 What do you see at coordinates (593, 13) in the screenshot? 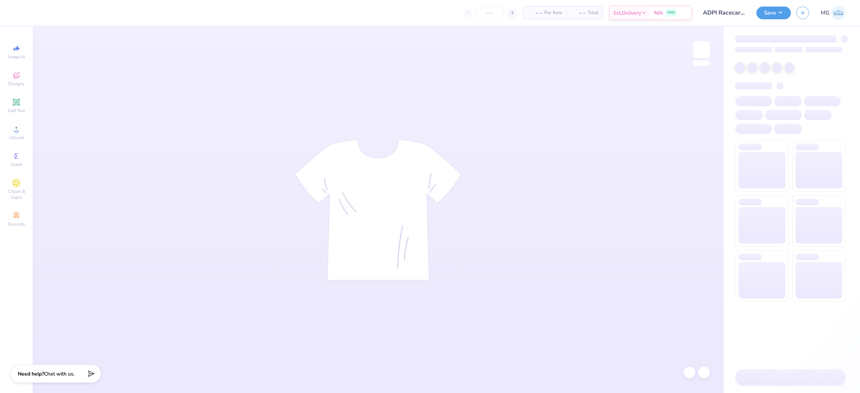
I see `span: Total` at bounding box center [593, 13].